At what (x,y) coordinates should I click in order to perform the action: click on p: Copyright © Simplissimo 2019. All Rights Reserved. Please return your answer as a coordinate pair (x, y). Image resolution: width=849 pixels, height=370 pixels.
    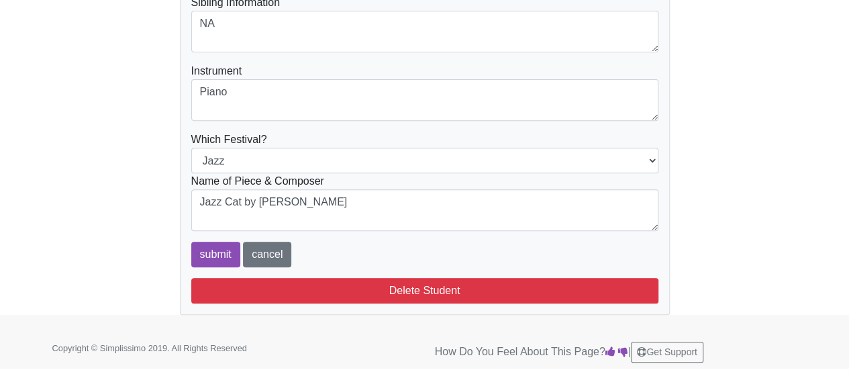
    Looking at the image, I should click on (170, 348).